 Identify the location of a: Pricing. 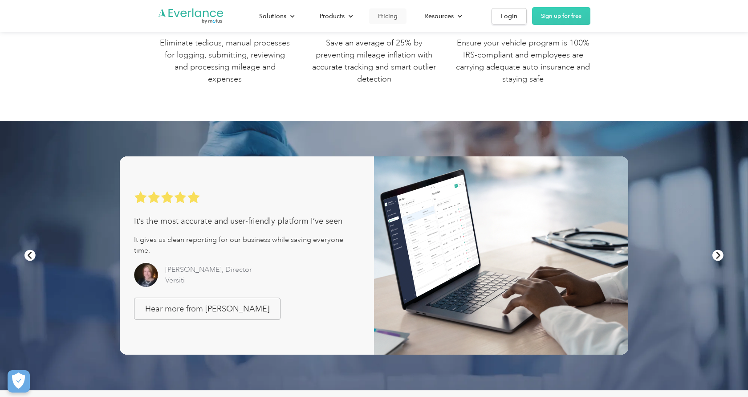
(388, 16).